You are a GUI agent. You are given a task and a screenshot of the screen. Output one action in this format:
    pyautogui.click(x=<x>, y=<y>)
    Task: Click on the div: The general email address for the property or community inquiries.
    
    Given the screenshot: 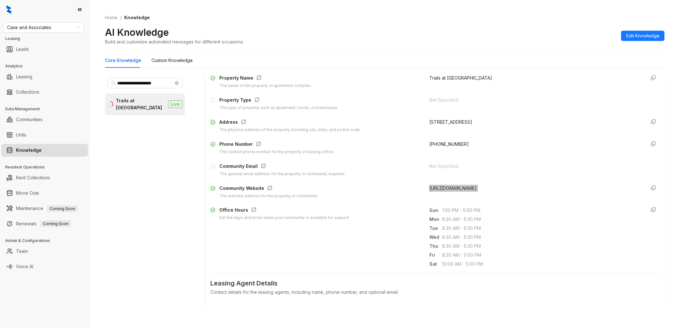 What is the action you would take?
    pyautogui.click(x=282, y=174)
    